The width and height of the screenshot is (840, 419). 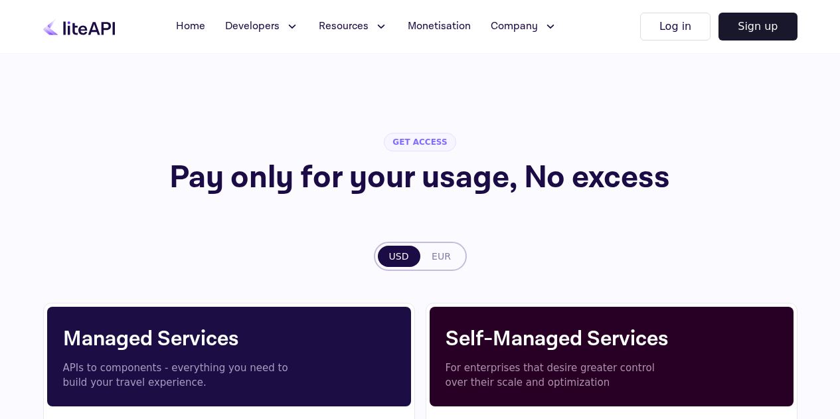 What do you see at coordinates (441, 256) in the screenshot?
I see `button: EUR` at bounding box center [441, 256].